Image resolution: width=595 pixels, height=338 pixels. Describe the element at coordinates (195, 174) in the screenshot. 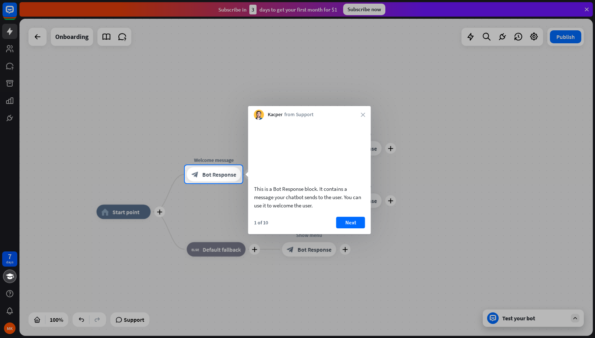

I see `i: block_bot_response` at that location.